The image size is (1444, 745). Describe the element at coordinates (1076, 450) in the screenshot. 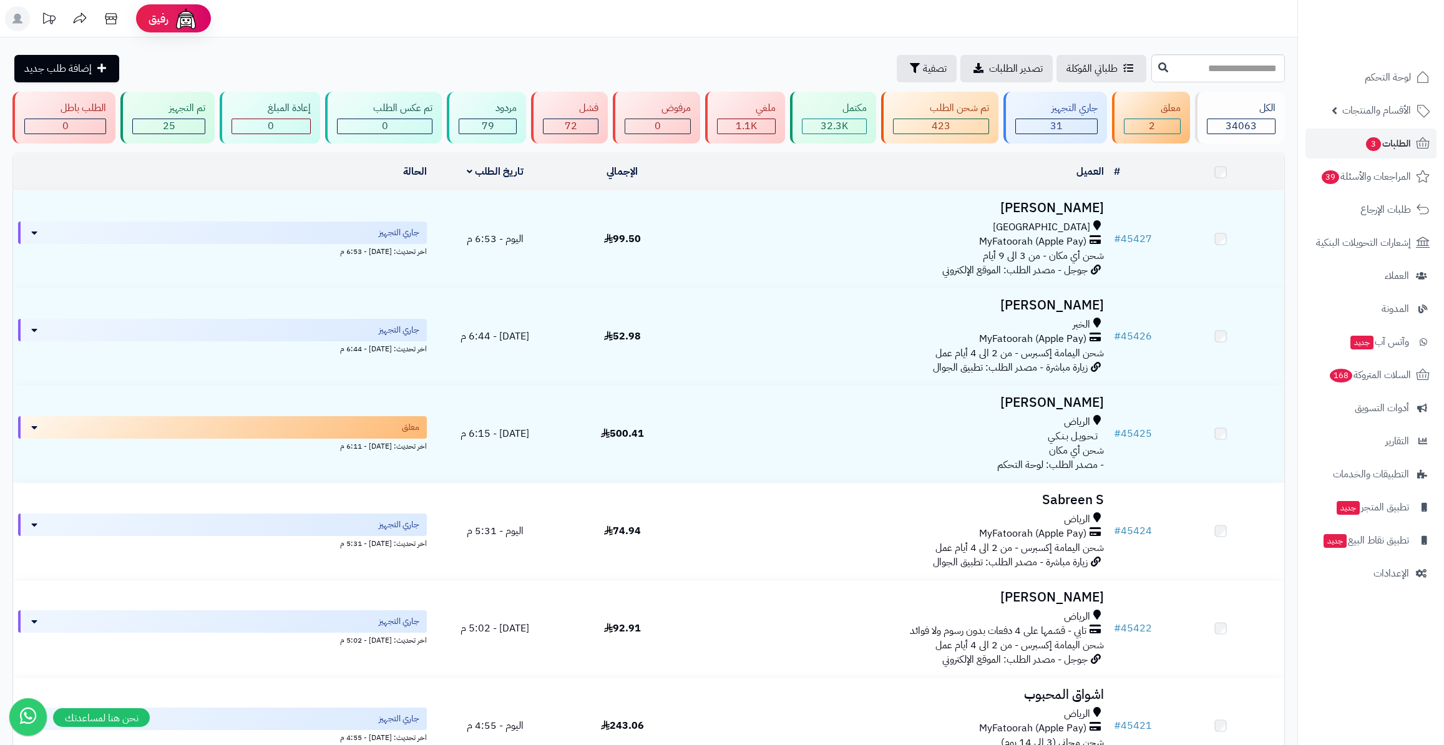

I see `span: شحن أي مكان` at that location.